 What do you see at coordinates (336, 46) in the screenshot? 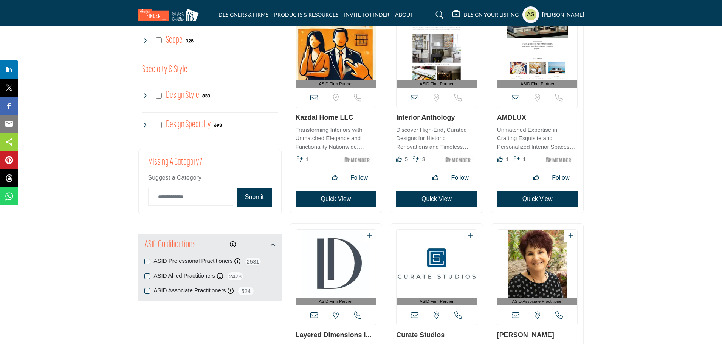
I see `img: Kazdal Home LLC` at bounding box center [336, 46].